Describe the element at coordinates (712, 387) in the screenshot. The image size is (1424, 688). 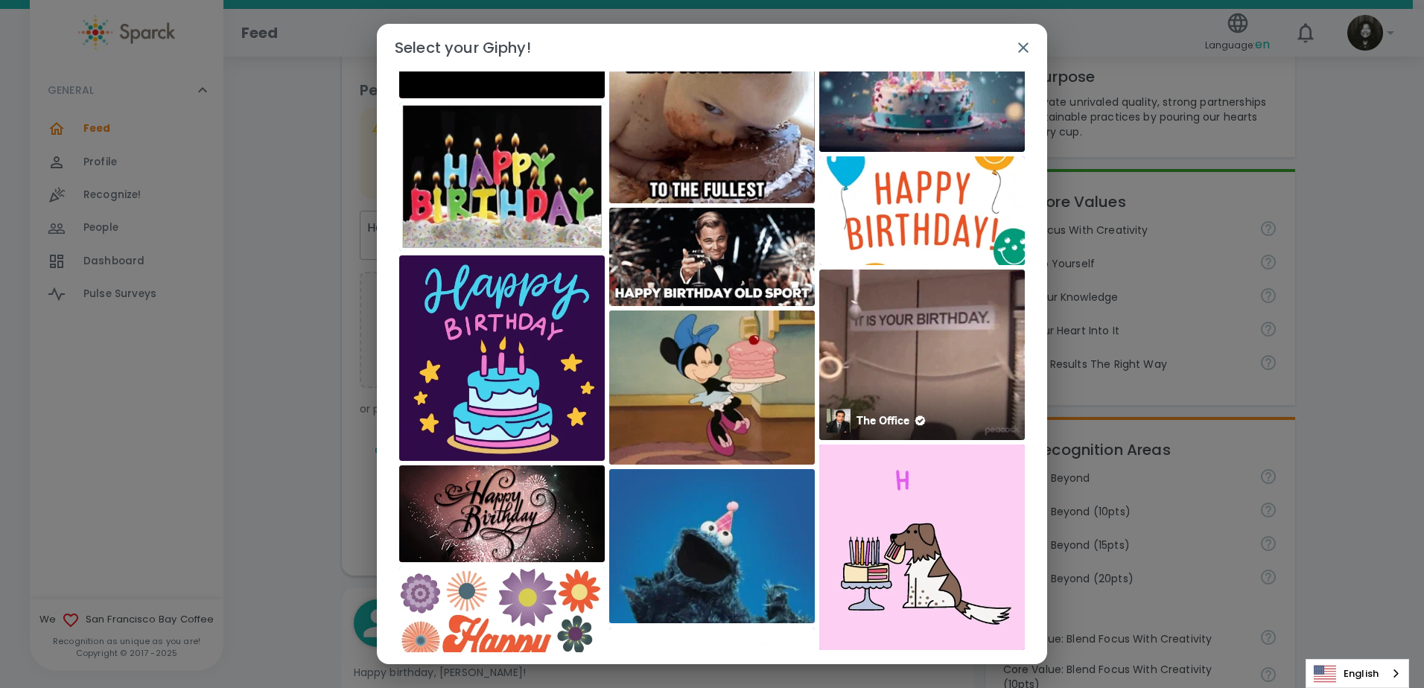
I see `img: Cartoon gif. Minnie Mouse wears a light blue skirt, cornflower blue bow, and fuchsia shoes as she...` at that location.